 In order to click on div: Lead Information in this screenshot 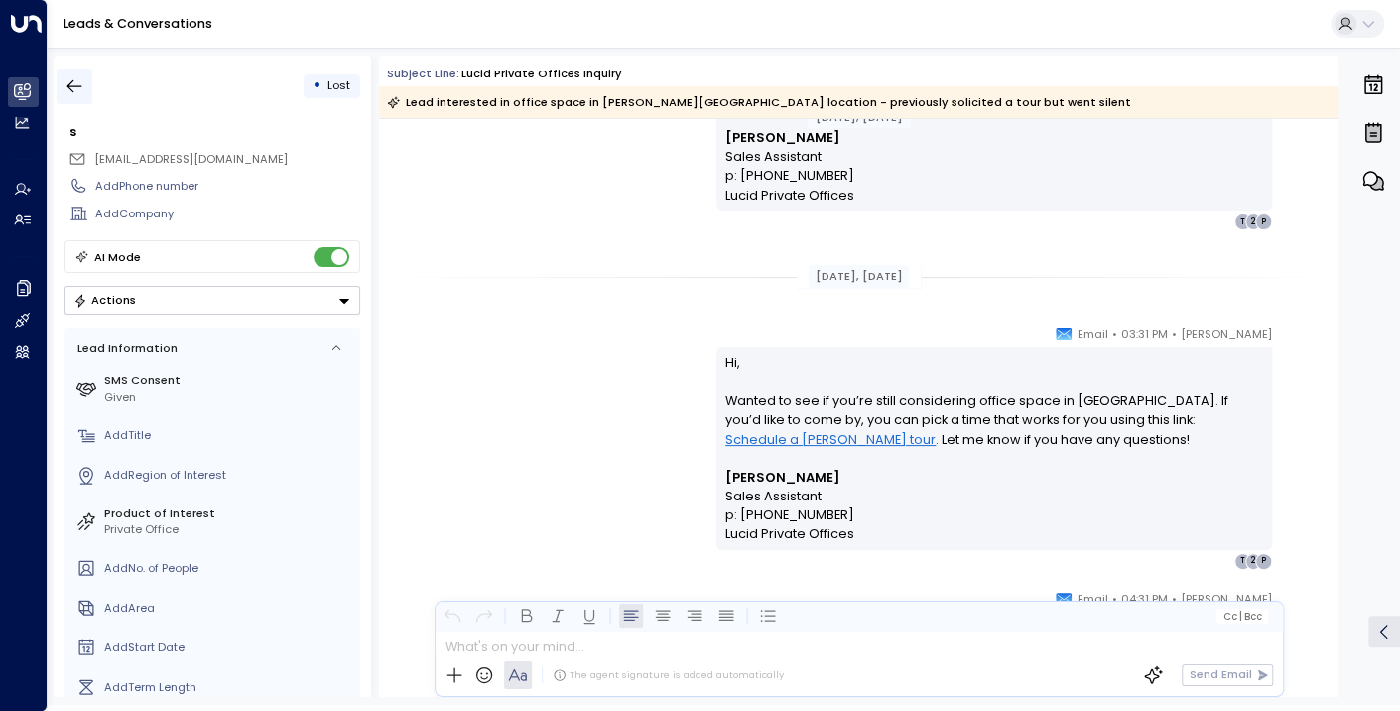, I will do `click(124, 347)`.